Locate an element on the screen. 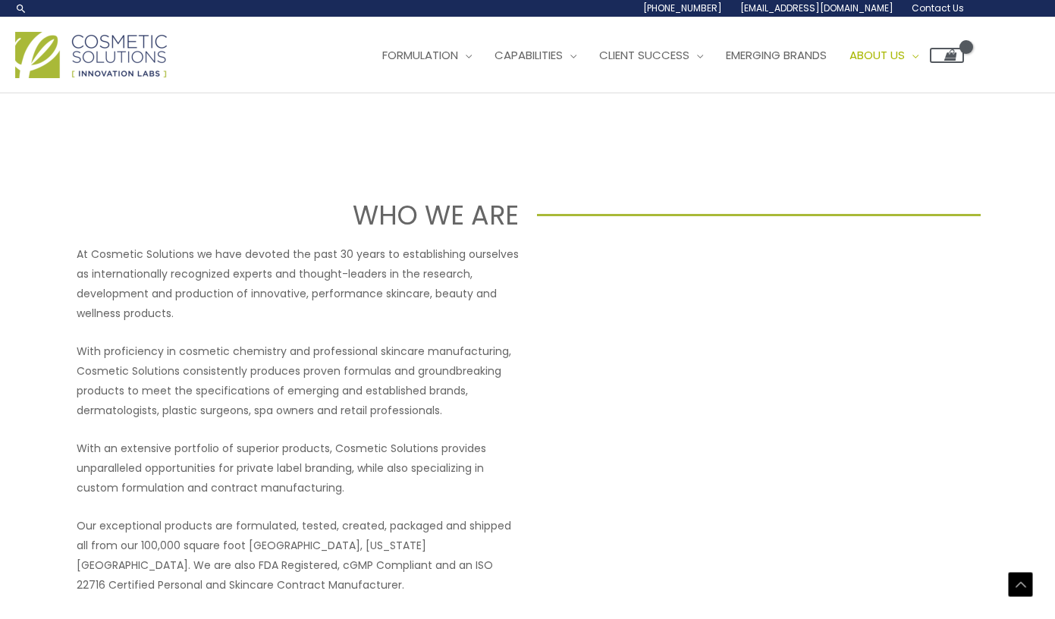 The width and height of the screenshot is (1055, 619). p: With an extensive portfolio of superior products, Cosmetic Solutions provides unparalleled opport... is located at coordinates (297, 468).